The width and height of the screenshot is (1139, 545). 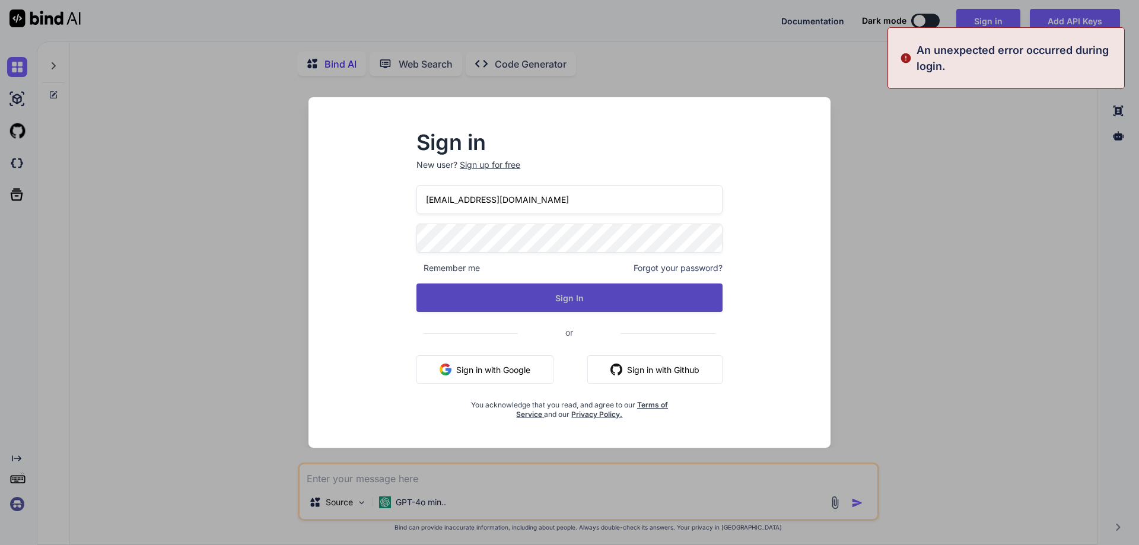 What do you see at coordinates (448, 268) in the screenshot?
I see `span: Remember me` at bounding box center [448, 268].